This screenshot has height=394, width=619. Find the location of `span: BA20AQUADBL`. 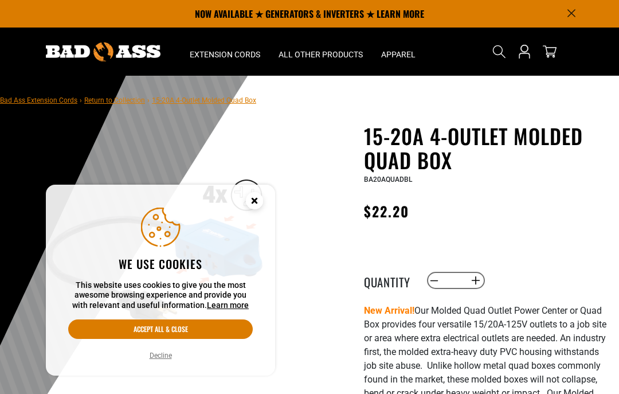

span: BA20AQUADBL is located at coordinates (388, 179).